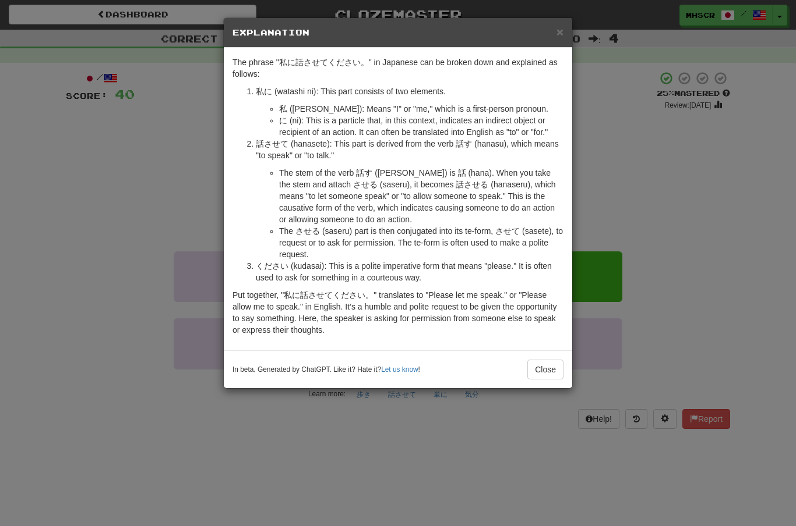  I want to click on h5: Explanation, so click(398, 33).